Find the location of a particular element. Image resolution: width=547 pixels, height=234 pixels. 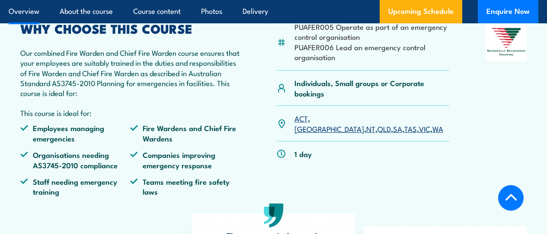

li: Staff needing emergency training is located at coordinates (75, 186).